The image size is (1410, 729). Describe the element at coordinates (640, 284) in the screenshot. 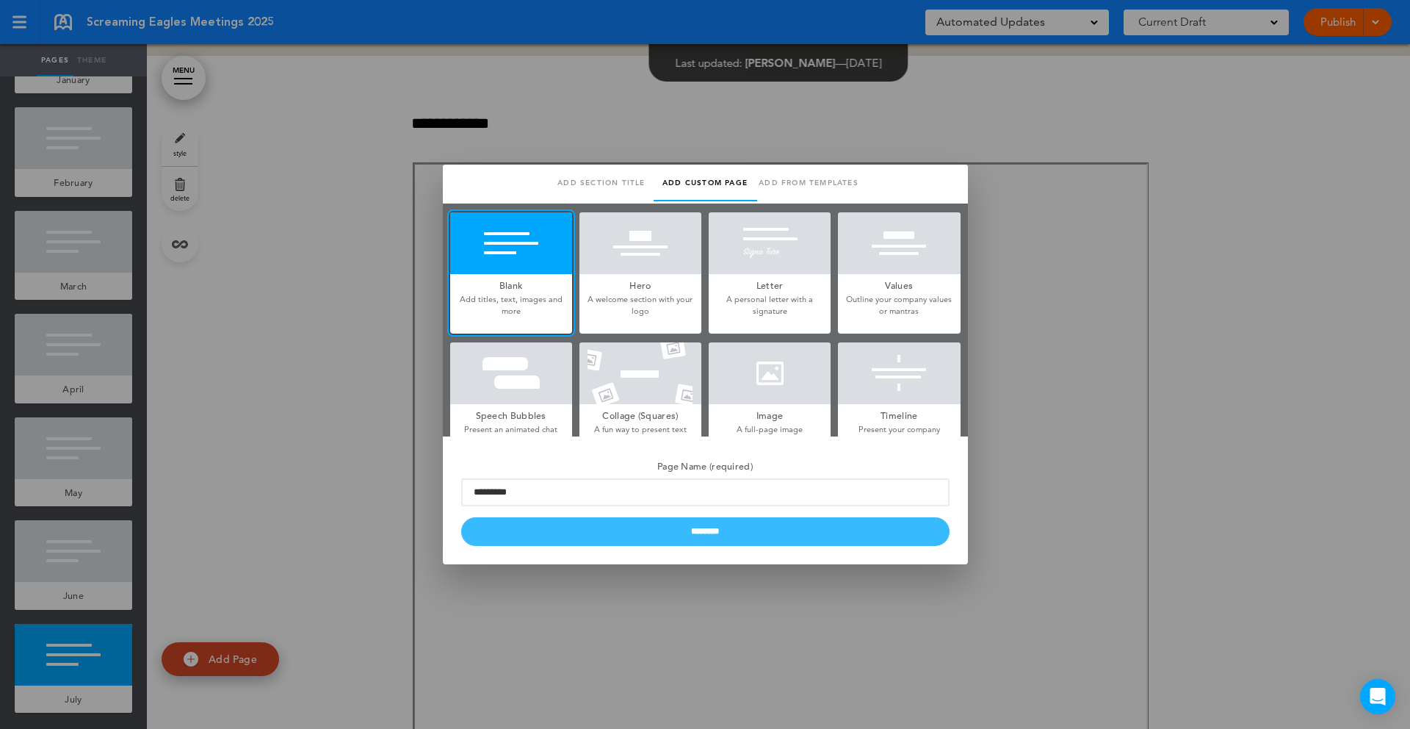

I see `h5: Hero` at that location.